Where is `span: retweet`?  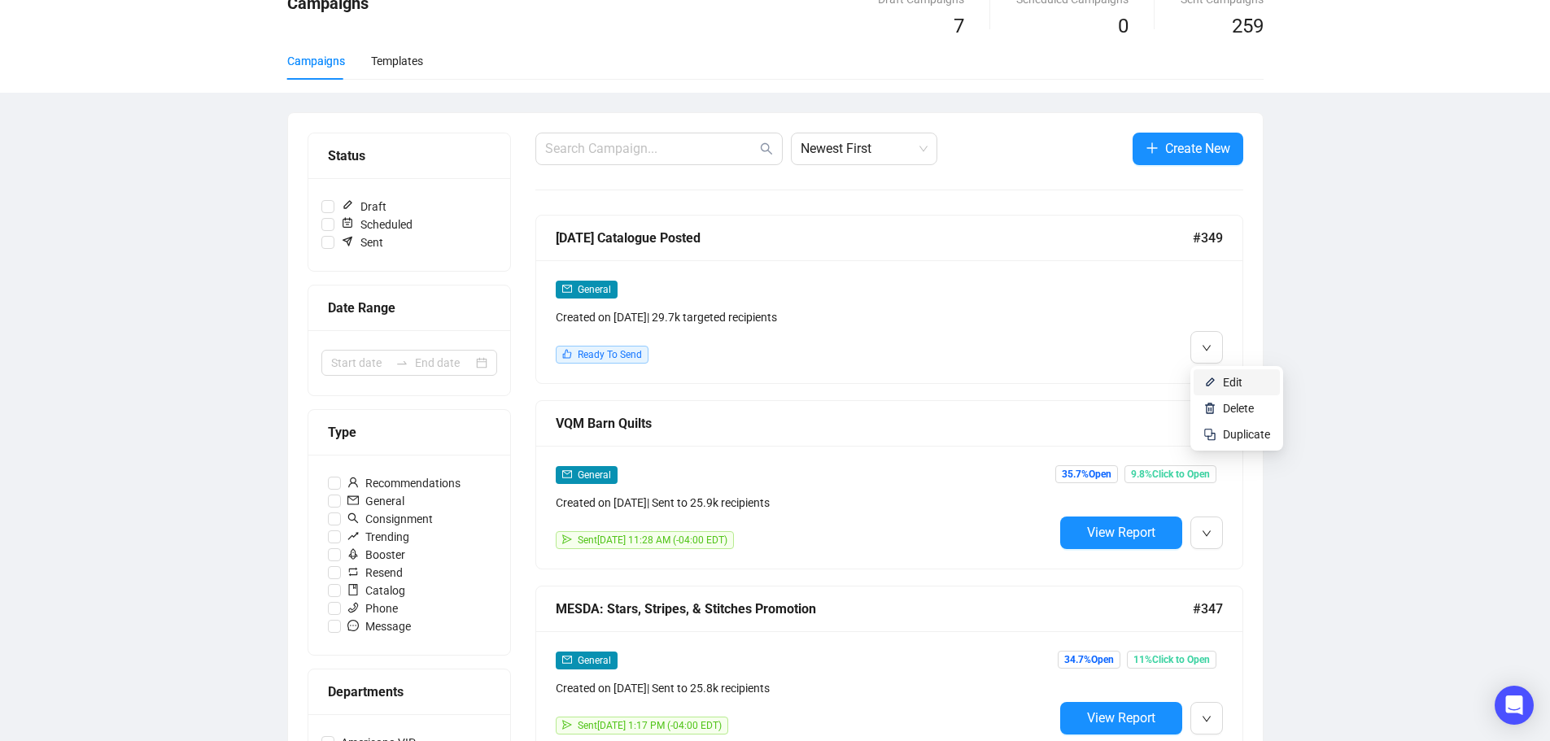
span: retweet is located at coordinates (353, 572).